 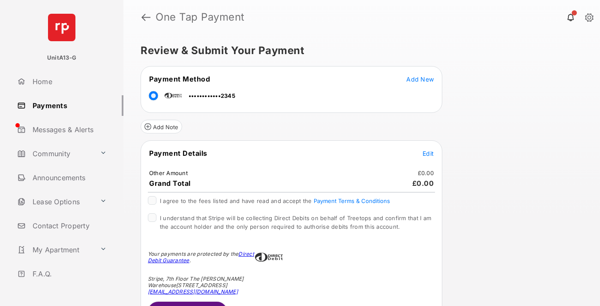 What do you see at coordinates (420, 79) in the screenshot?
I see `button: Add New` at bounding box center [420, 79].